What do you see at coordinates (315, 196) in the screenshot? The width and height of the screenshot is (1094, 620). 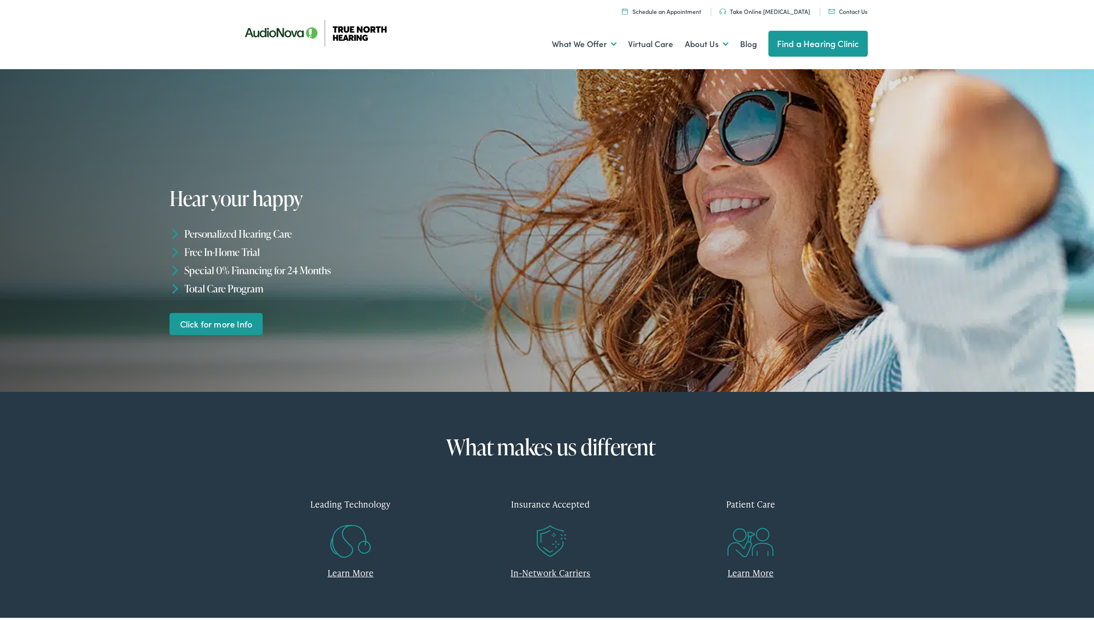 I see `h1: Hear your happy` at bounding box center [315, 196].